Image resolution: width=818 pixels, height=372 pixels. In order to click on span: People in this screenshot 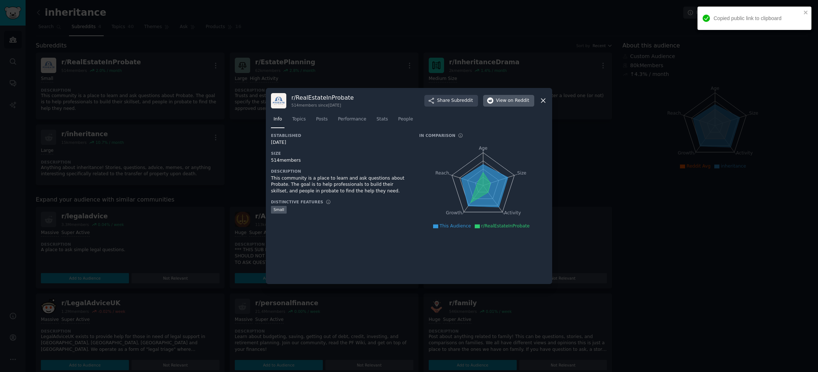, I will do `click(405, 119)`.